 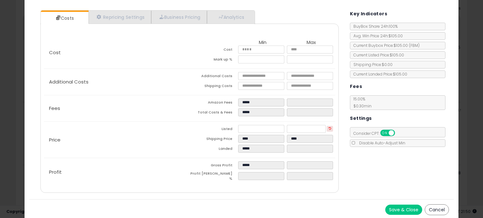 I want to click on p: Additional Costs, so click(x=117, y=82).